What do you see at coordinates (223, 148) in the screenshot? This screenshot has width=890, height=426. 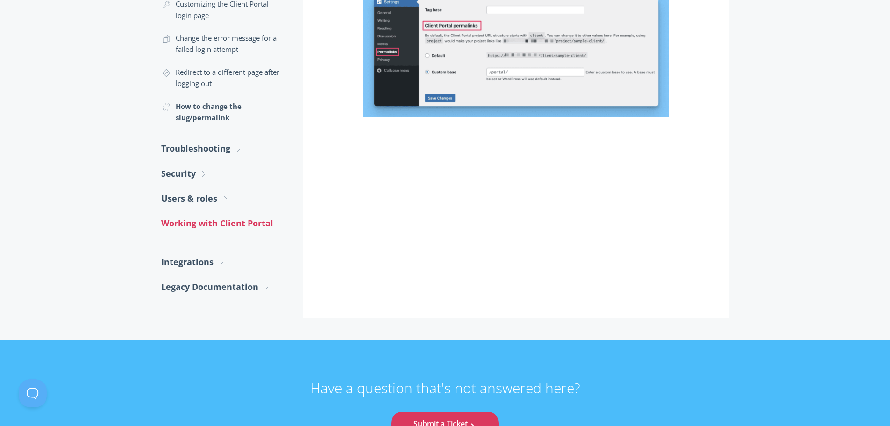 I see `a: Troubleshooting` at bounding box center [223, 148].